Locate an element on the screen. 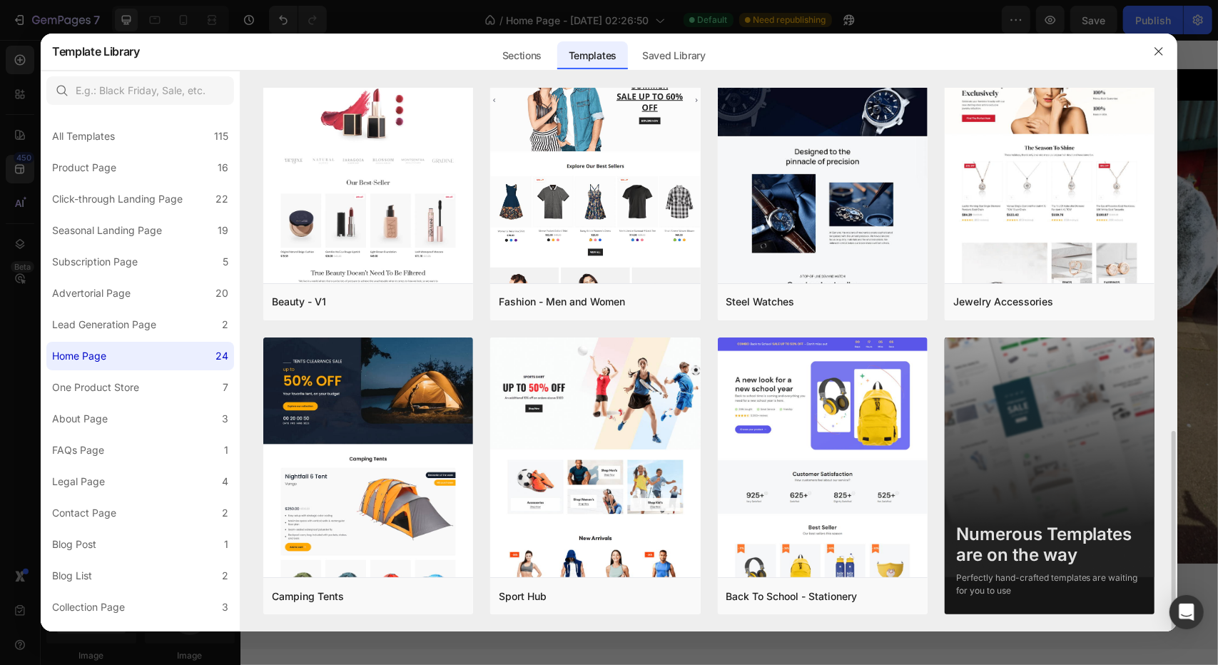  div: Perfectly hand-crafted templates are waiting for you to use is located at coordinates (1050, 585).